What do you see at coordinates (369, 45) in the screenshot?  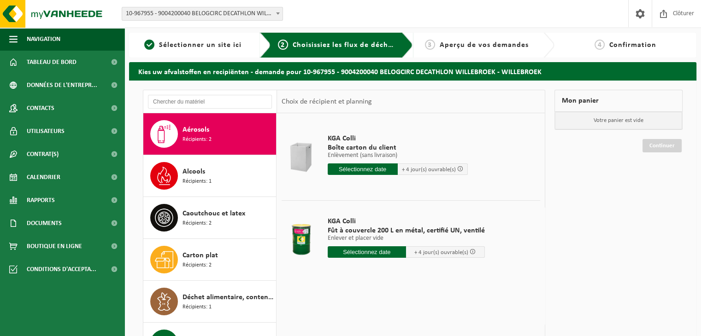 I see `span: Choisissiez les flux de déchets et récipients` at bounding box center [369, 45].